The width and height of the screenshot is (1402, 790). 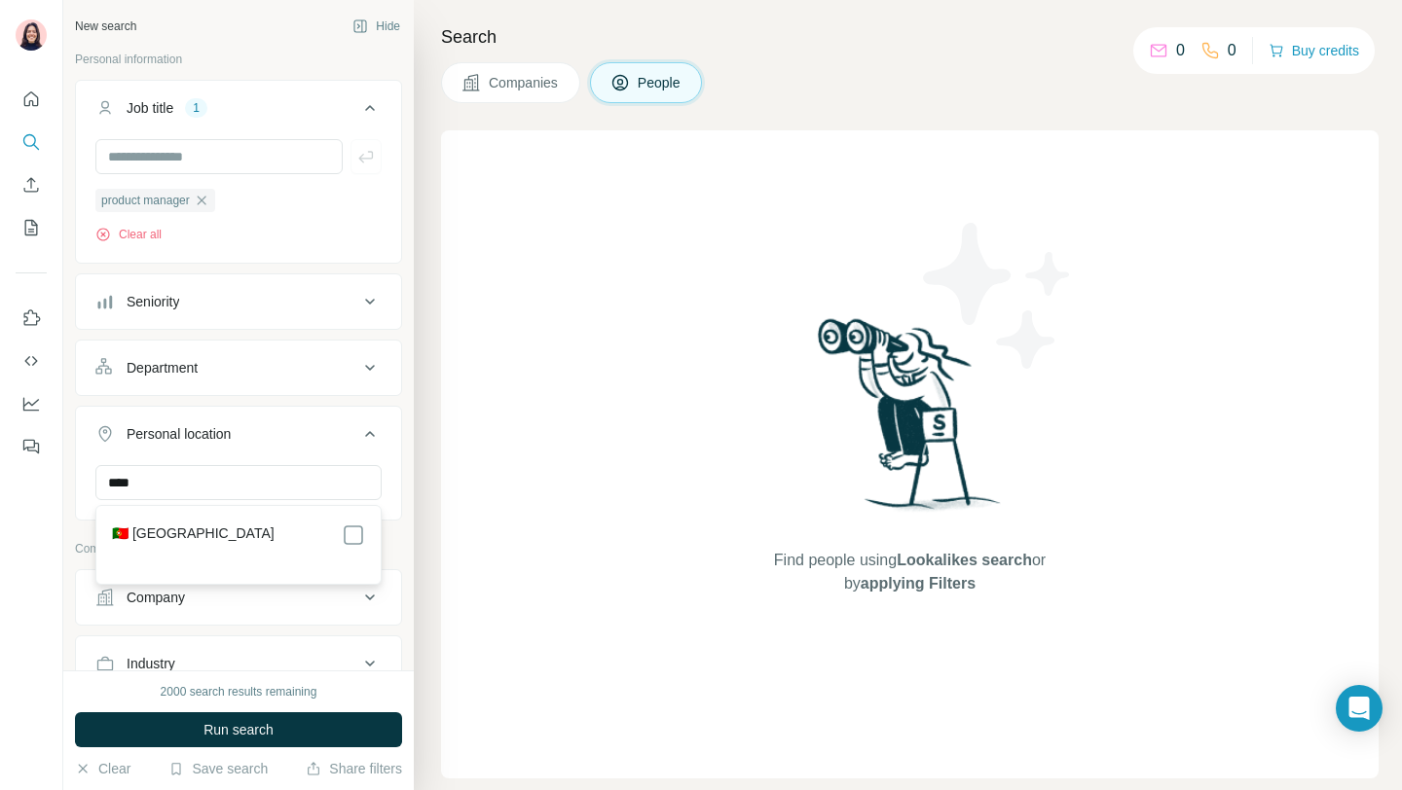 What do you see at coordinates (1313, 51) in the screenshot?
I see `button: Buy credits` at bounding box center [1313, 51].